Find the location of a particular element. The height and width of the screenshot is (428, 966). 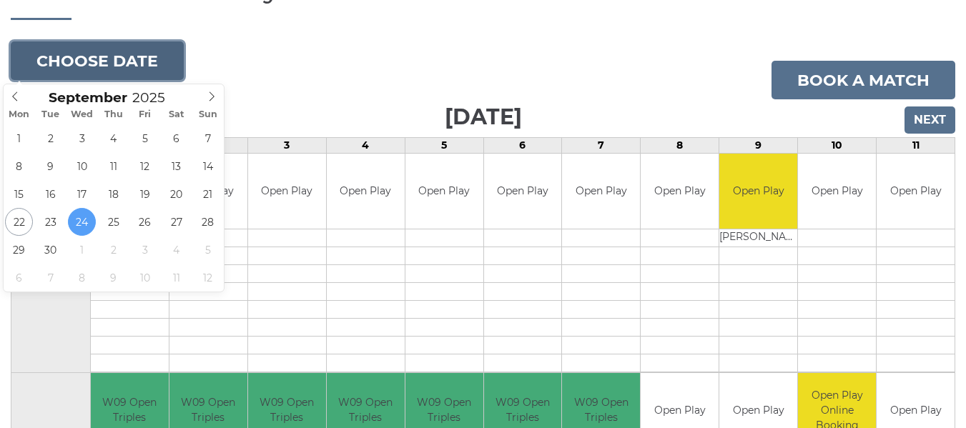

span: Sun is located at coordinates (208, 114).